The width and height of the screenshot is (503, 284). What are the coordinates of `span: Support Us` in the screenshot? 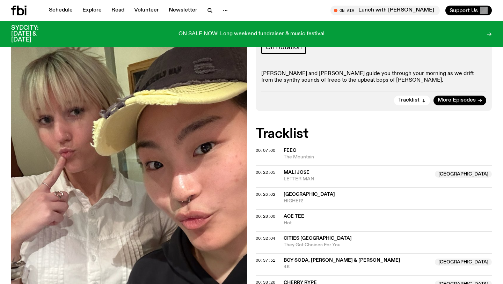 It's located at (463, 10).